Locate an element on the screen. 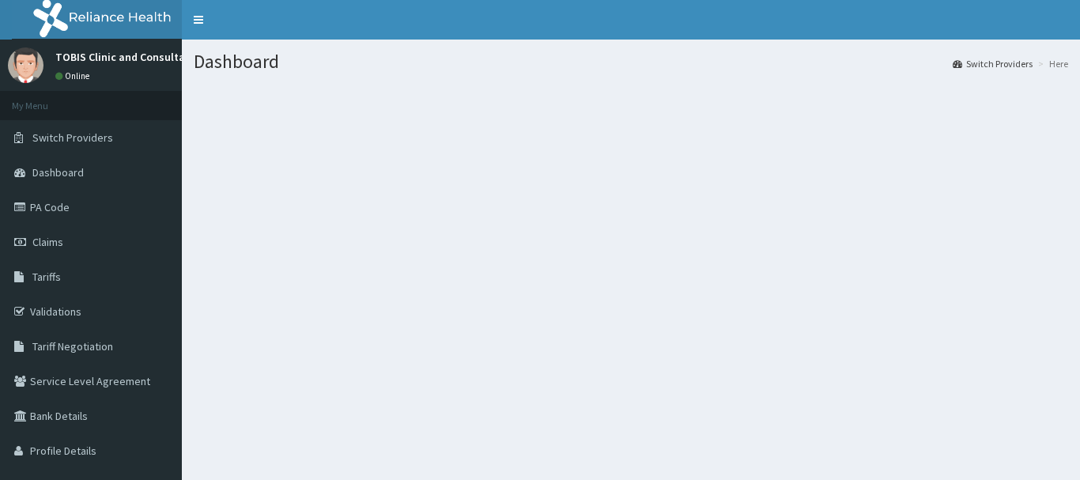 This screenshot has height=480, width=1080. span: Tariff Negotiation is located at coordinates (73, 346).